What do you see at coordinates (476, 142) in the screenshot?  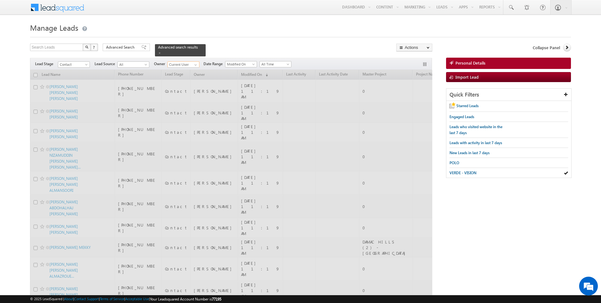 I see `span: Leads with activity in last 7 days` at bounding box center [476, 142].